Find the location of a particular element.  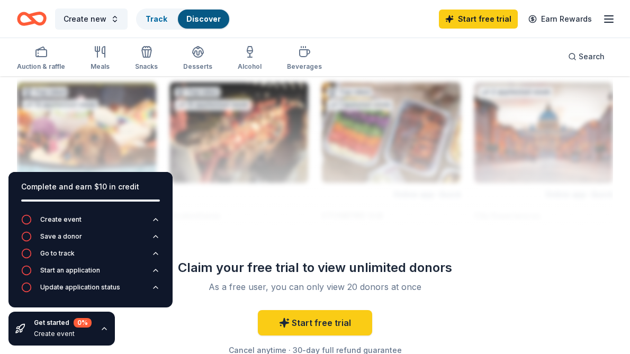

a: Home is located at coordinates (32, 19).